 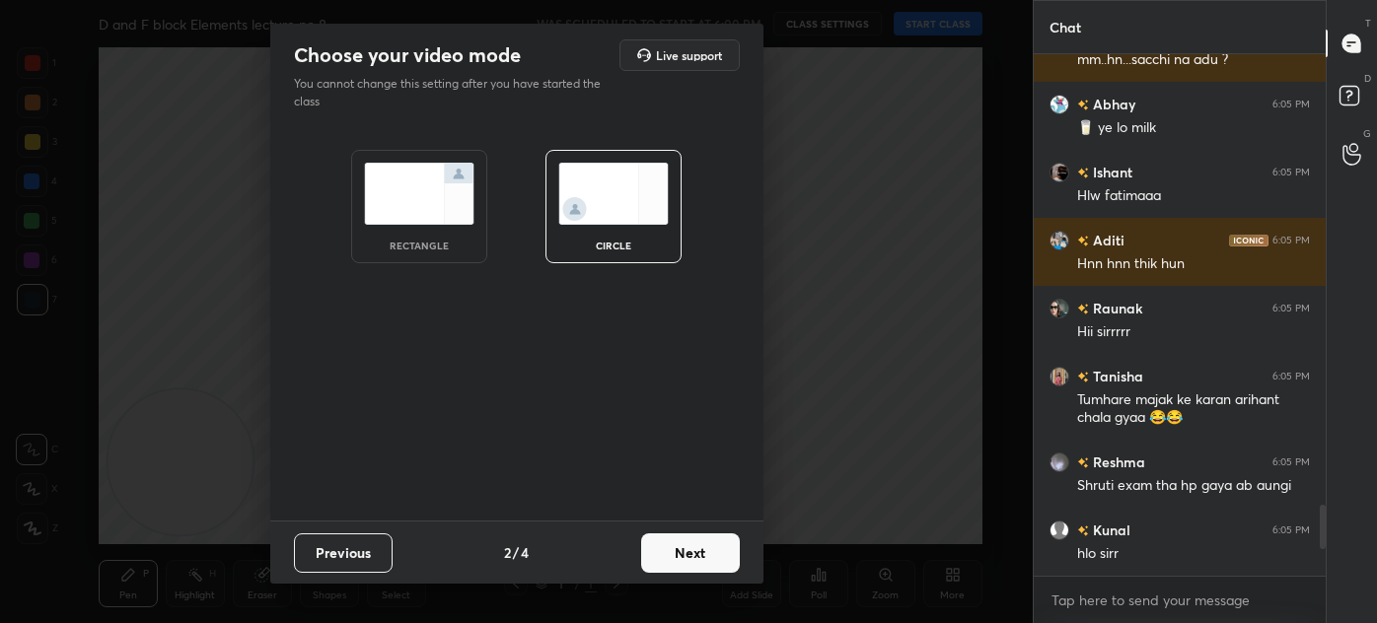 I want to click on button: Next, so click(x=691, y=553).